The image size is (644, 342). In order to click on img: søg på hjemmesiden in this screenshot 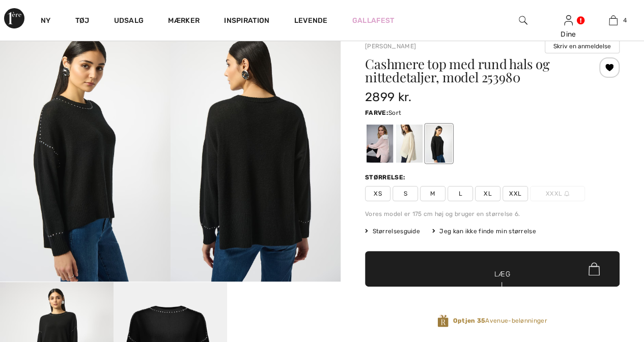, I will do `click(523, 20)`.